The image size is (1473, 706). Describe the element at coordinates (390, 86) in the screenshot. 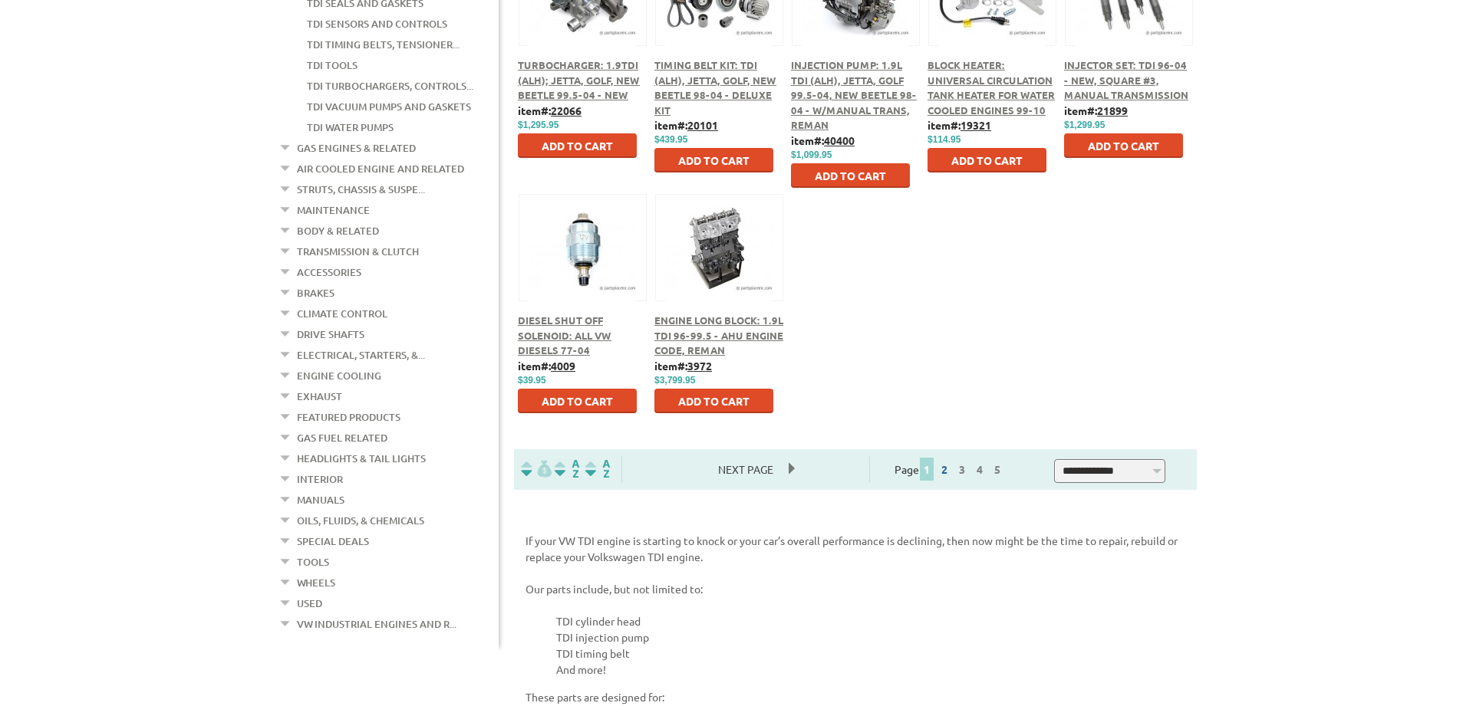

I see `a: TDI Turbochargers, Controls...` at that location.